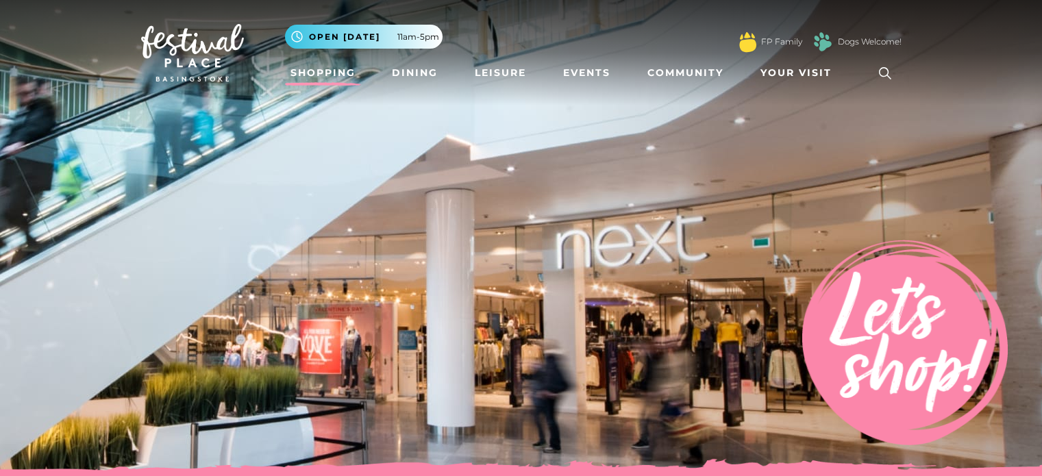 This screenshot has width=1042, height=476. Describe the element at coordinates (415, 73) in the screenshot. I see `a: Dining` at that location.